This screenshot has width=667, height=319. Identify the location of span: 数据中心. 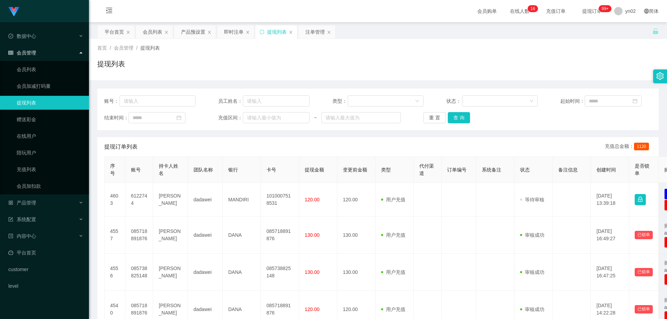
(22, 36).